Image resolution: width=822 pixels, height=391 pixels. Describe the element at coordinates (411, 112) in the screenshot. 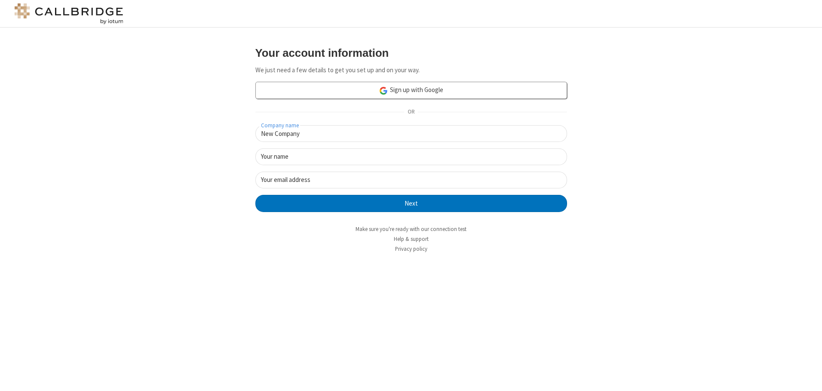

I see `span: OR` at that location.